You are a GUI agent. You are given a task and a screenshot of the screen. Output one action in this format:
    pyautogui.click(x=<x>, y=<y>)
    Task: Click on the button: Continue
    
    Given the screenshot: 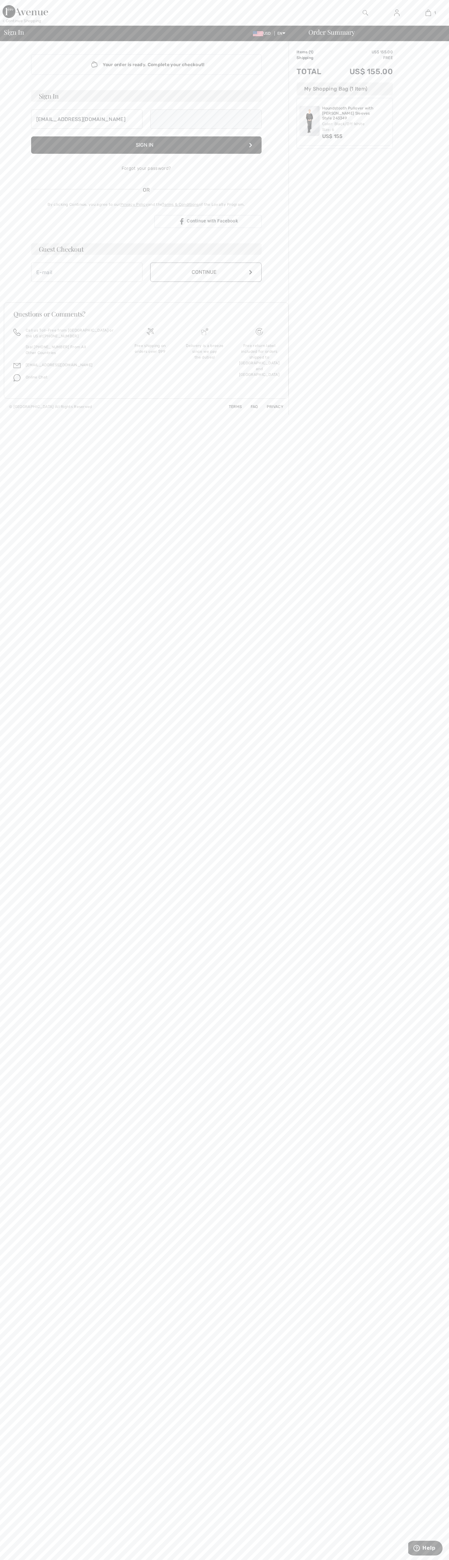 What is the action you would take?
    pyautogui.click(x=206, y=272)
    